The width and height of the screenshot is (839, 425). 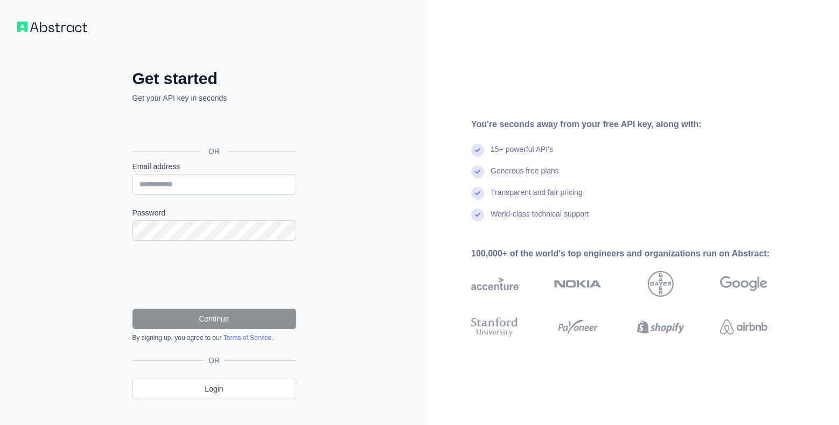 I want to click on div: ចូល​ដោយ​ប្រើ​ Google។ បើកនៅក្នុងផ្ទាំងថ្មី, so click(x=213, y=127).